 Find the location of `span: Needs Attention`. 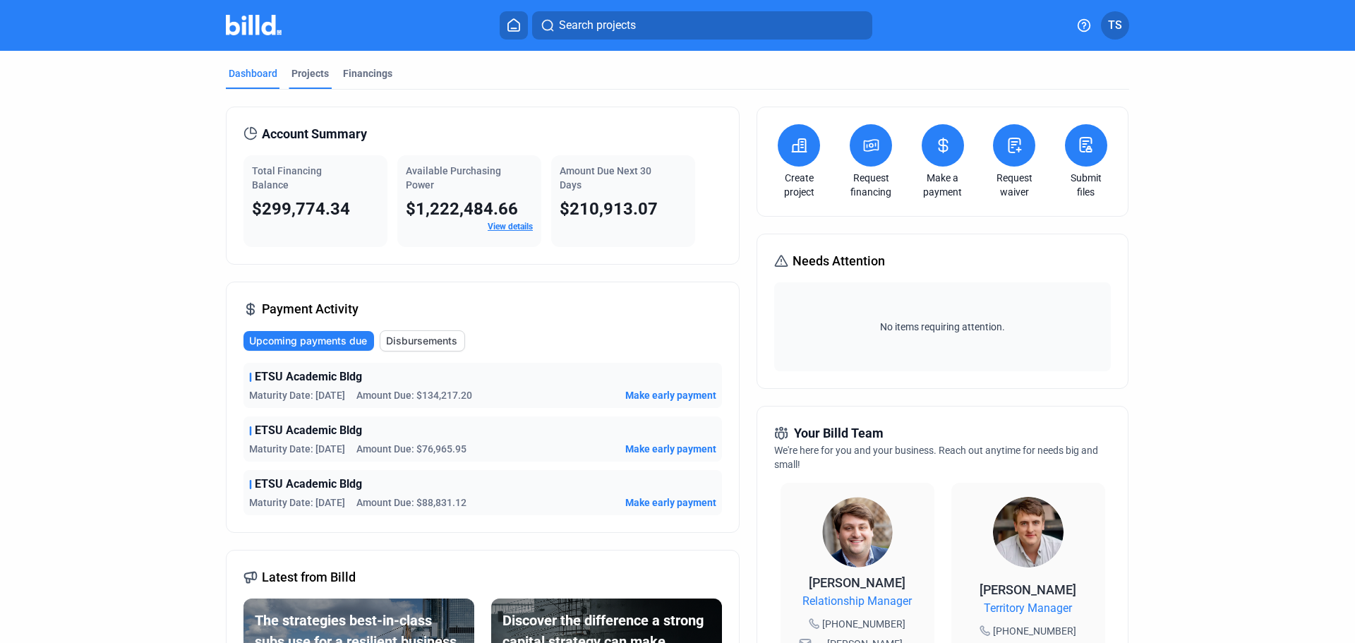

span: Needs Attention is located at coordinates (838, 261).